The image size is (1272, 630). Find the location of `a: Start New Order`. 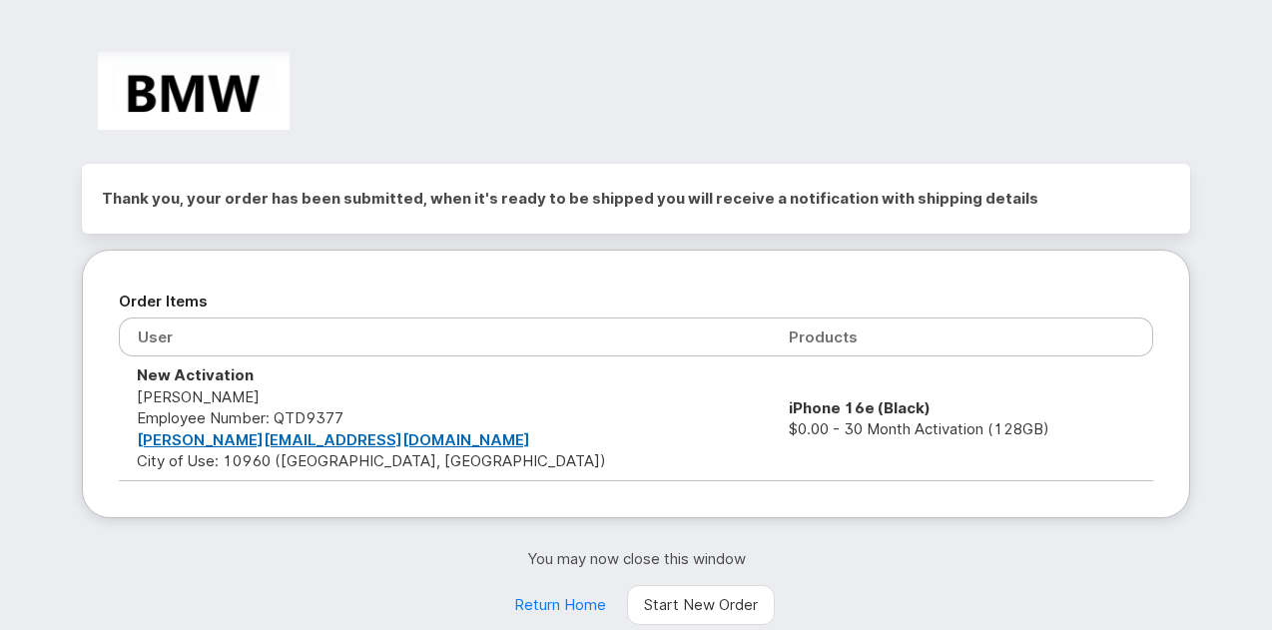

a: Start New Order is located at coordinates (701, 605).